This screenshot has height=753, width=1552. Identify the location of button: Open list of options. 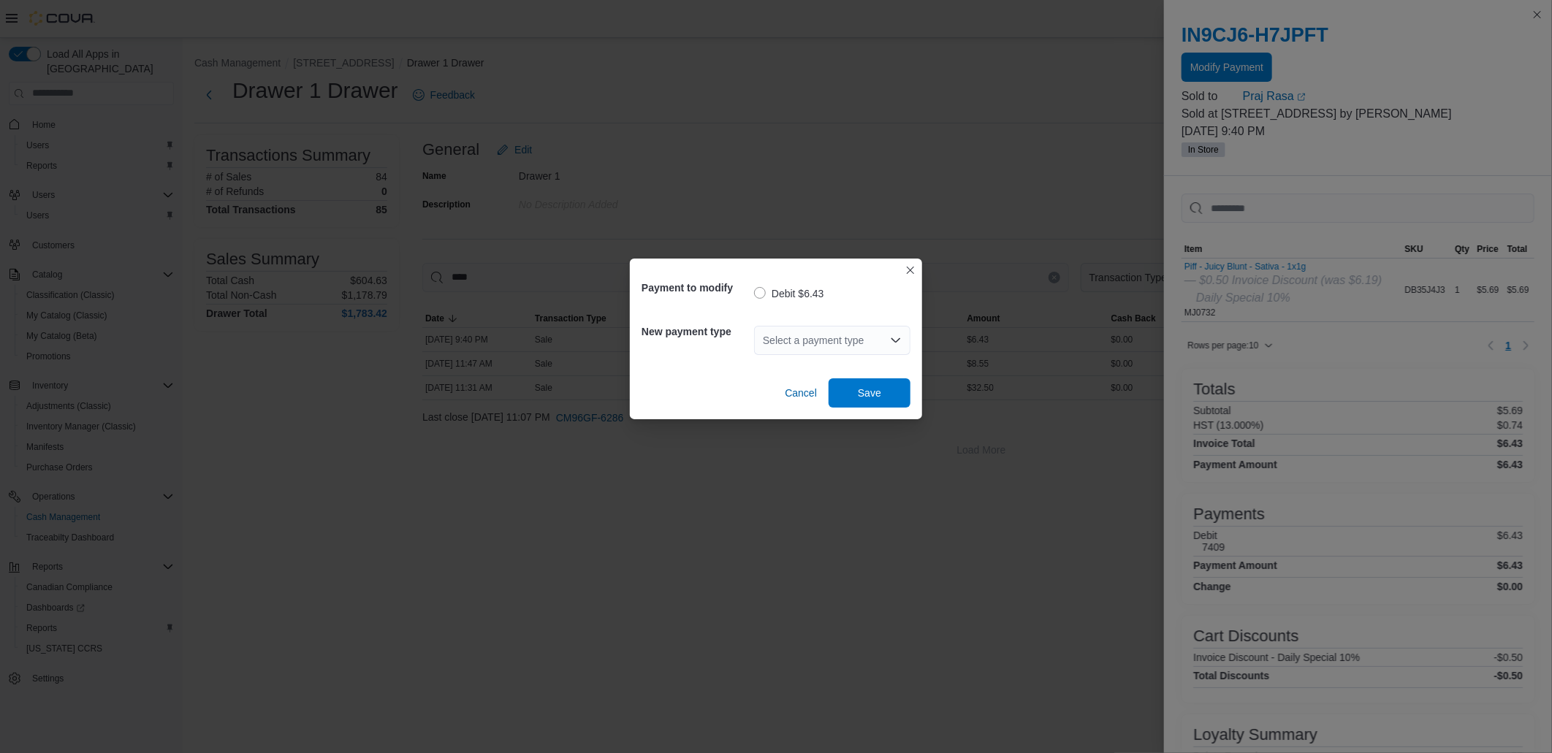
(896, 340).